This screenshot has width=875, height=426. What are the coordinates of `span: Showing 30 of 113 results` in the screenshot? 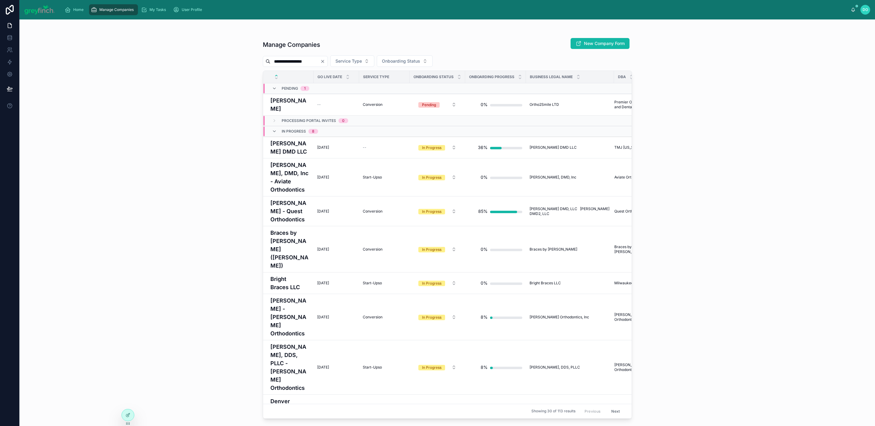 It's located at (553, 411).